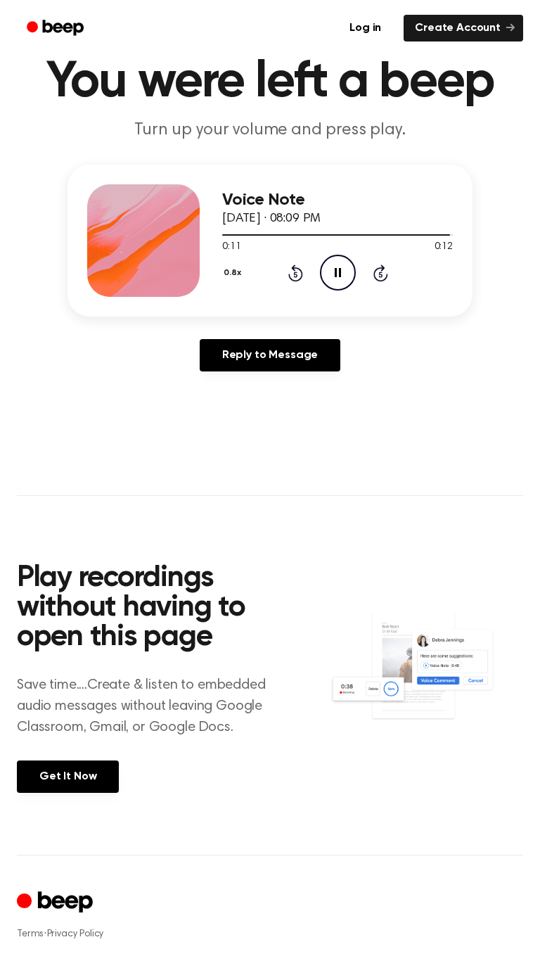  Describe the element at coordinates (30, 934) in the screenshot. I see `a: Terms` at that location.